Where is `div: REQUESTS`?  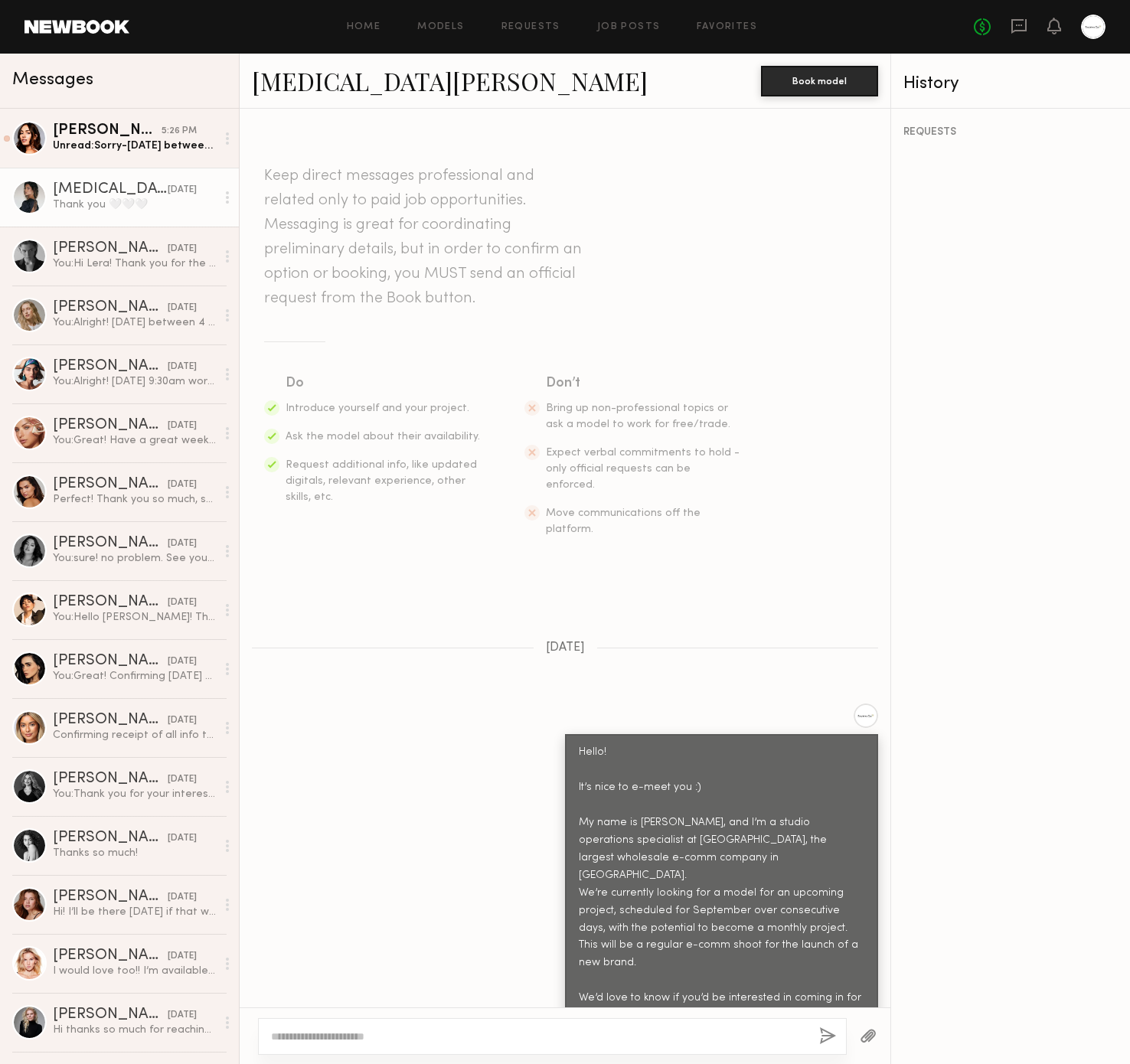
div: REQUESTS is located at coordinates (1010, 133).